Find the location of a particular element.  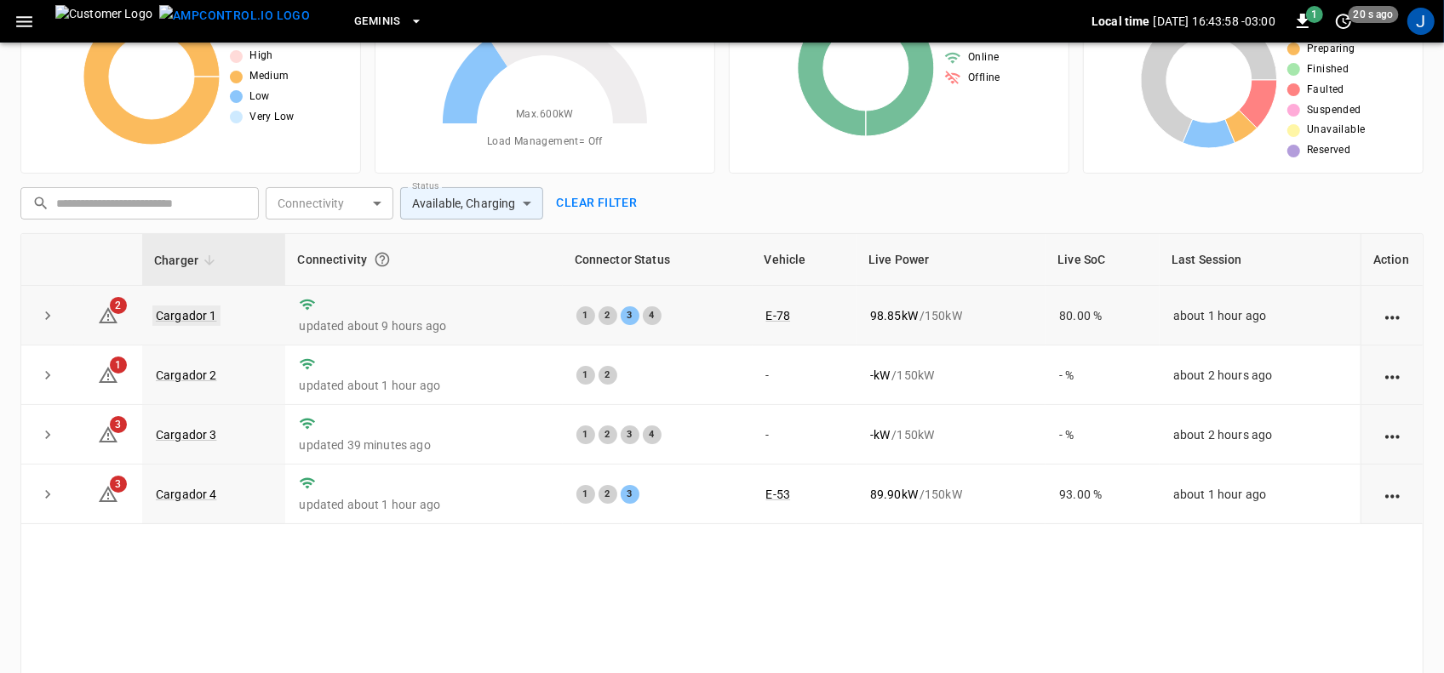

p: Local time is located at coordinates (1120, 21).